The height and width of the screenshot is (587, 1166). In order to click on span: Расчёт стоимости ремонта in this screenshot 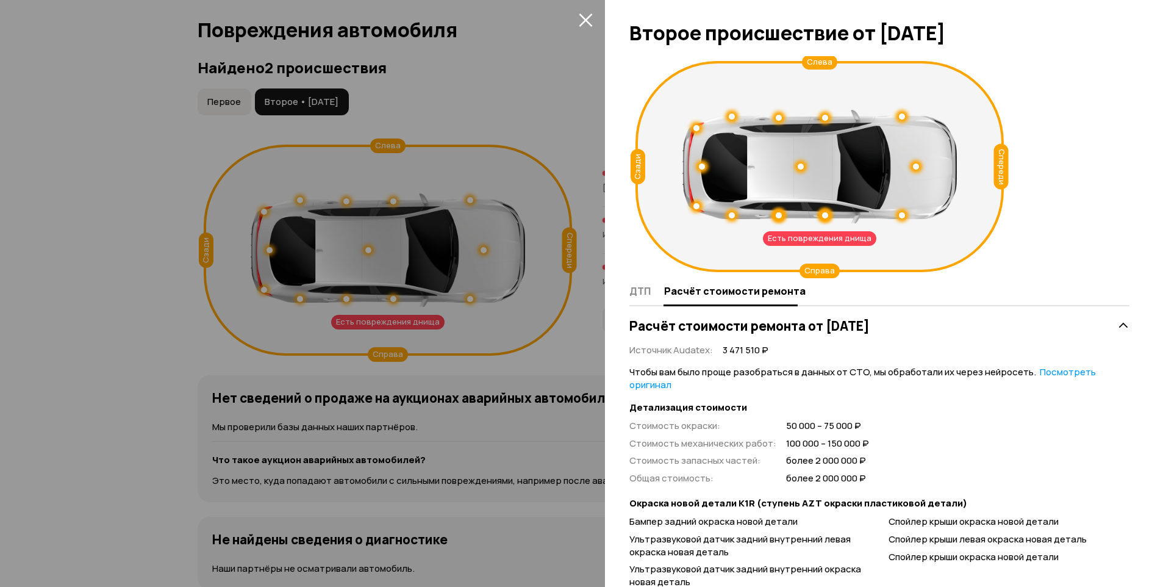, I will do `click(735, 291)`.